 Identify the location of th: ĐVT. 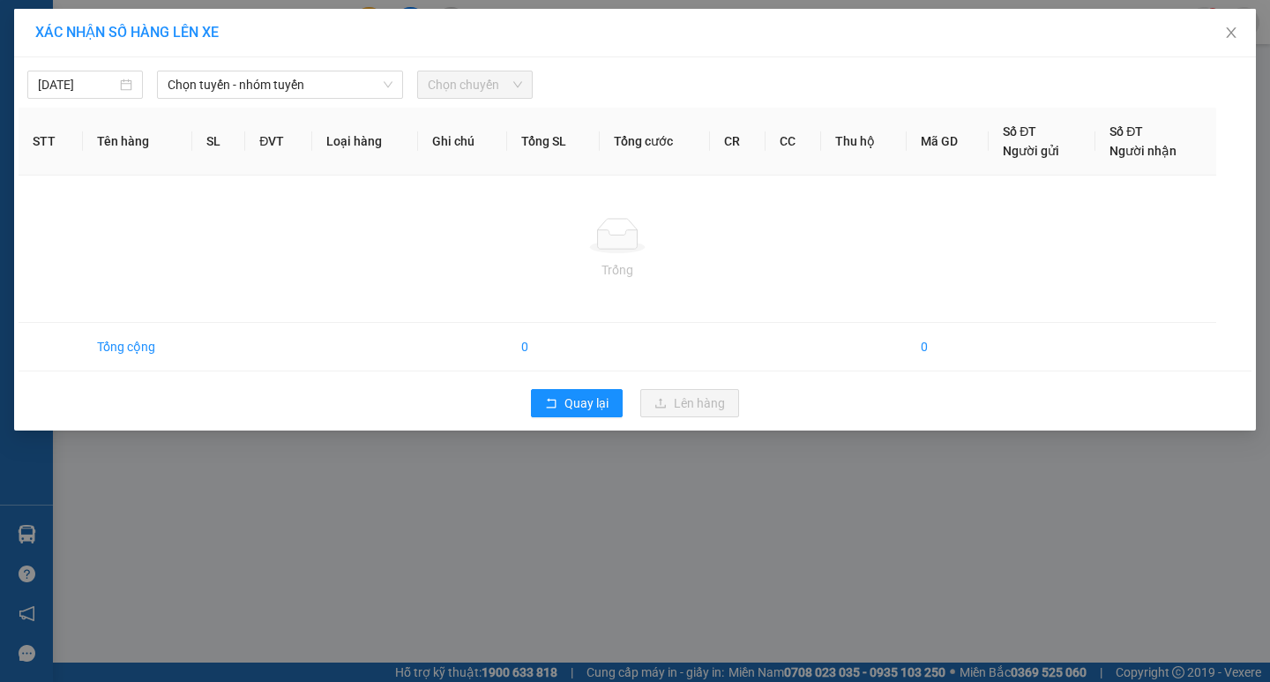
(279, 141).